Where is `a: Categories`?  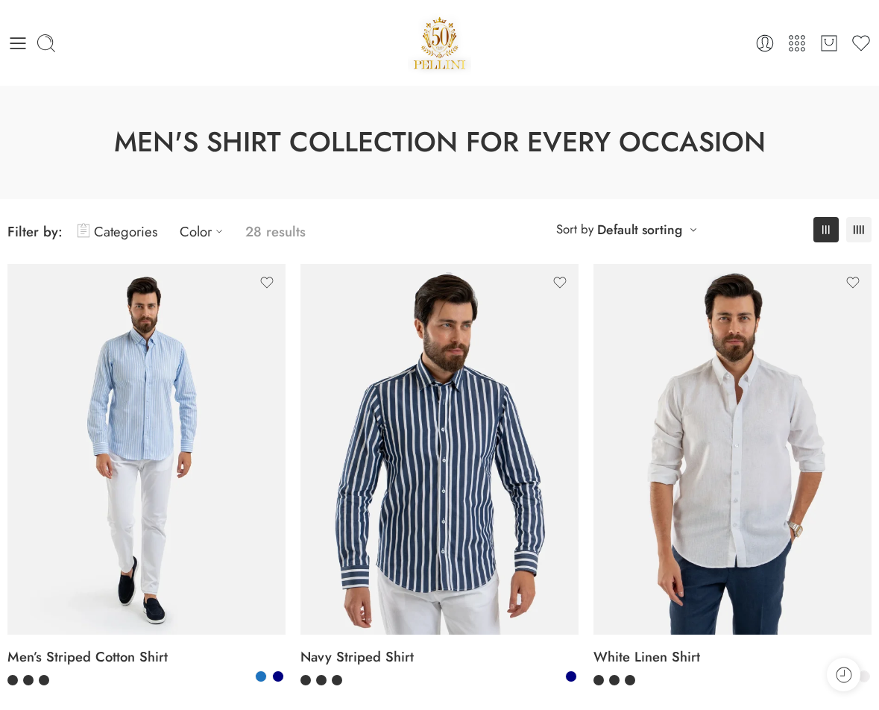 a: Categories is located at coordinates (117, 231).